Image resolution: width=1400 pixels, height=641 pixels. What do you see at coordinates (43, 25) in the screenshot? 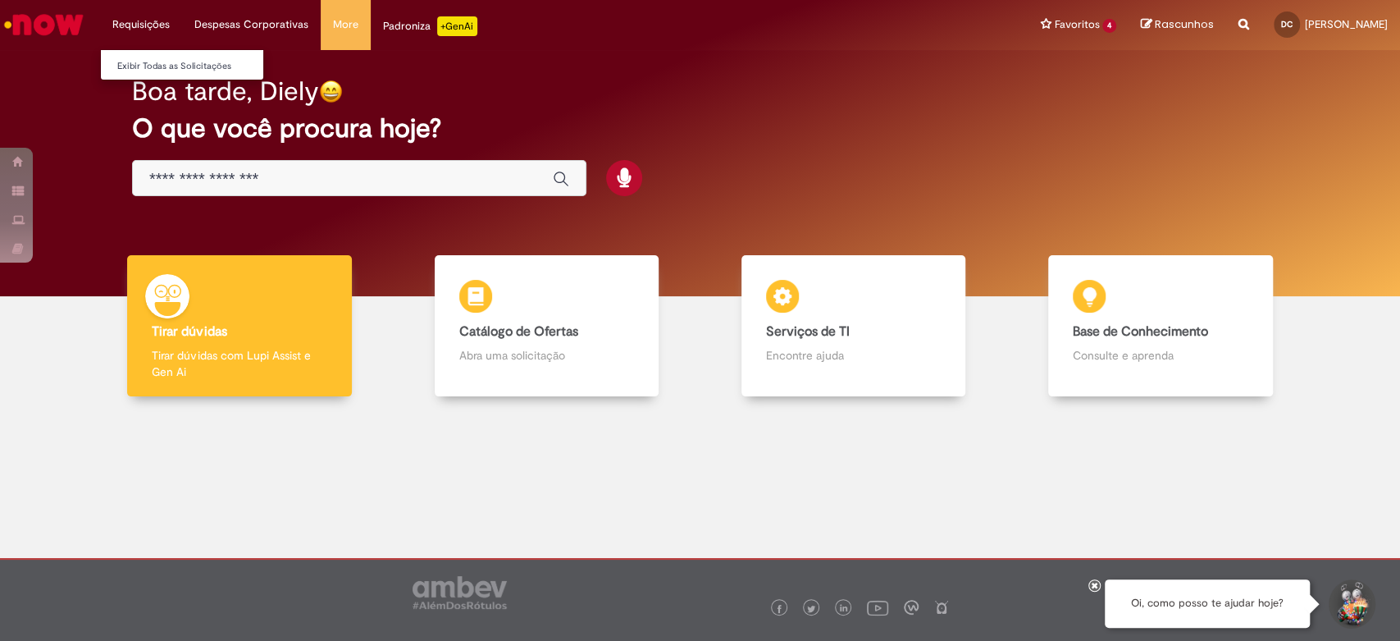
I see `img: ServiceNow` at bounding box center [43, 25].